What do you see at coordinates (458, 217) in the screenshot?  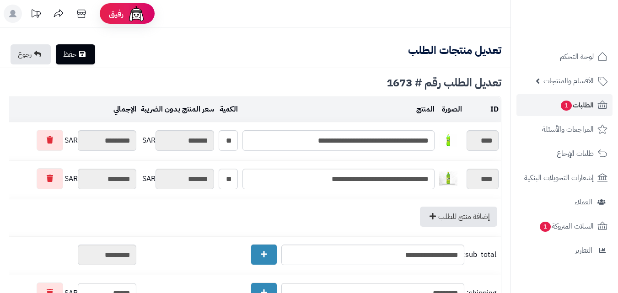 I see `a: إضافة منتج للطلب` at bounding box center [458, 217].